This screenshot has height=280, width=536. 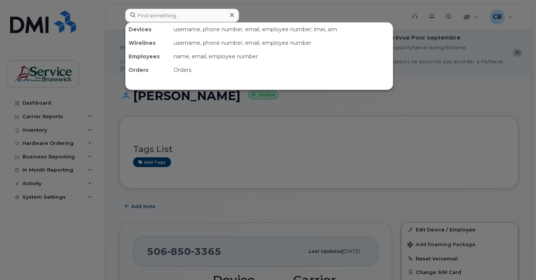 What do you see at coordinates (148, 56) in the screenshot?
I see `div: Employees` at bounding box center [148, 56].